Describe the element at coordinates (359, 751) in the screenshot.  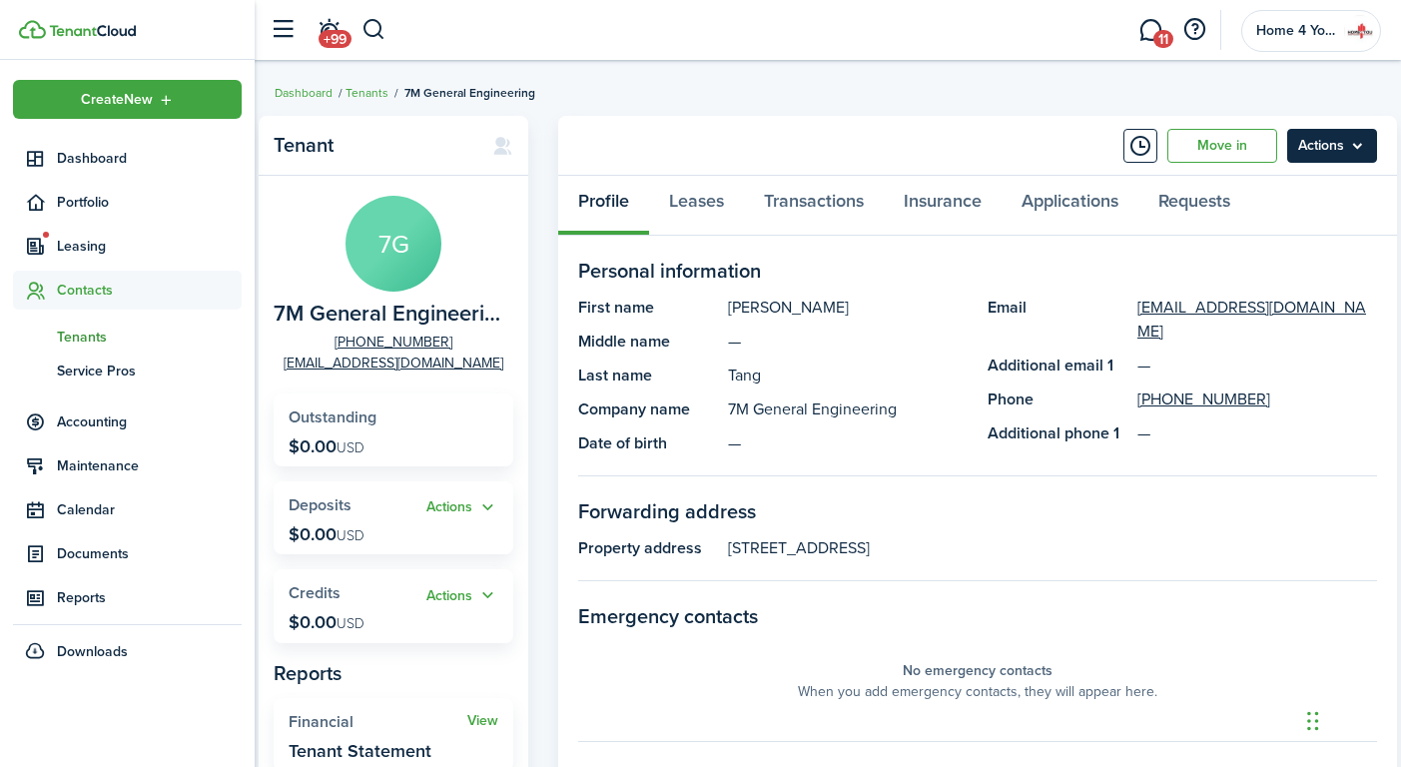
I see `widget-stats-description: Tenant Statement` at that location.